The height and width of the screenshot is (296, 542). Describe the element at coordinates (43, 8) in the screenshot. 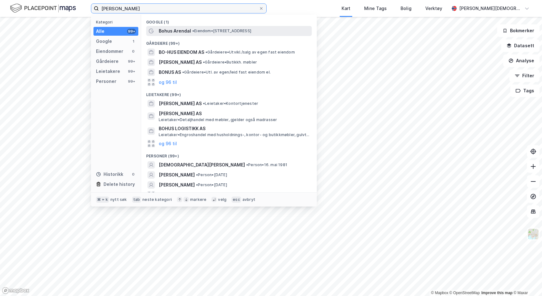

I see `img: logo.f888ab2527a4732fd821a326f86c7f29.svg` at that location.